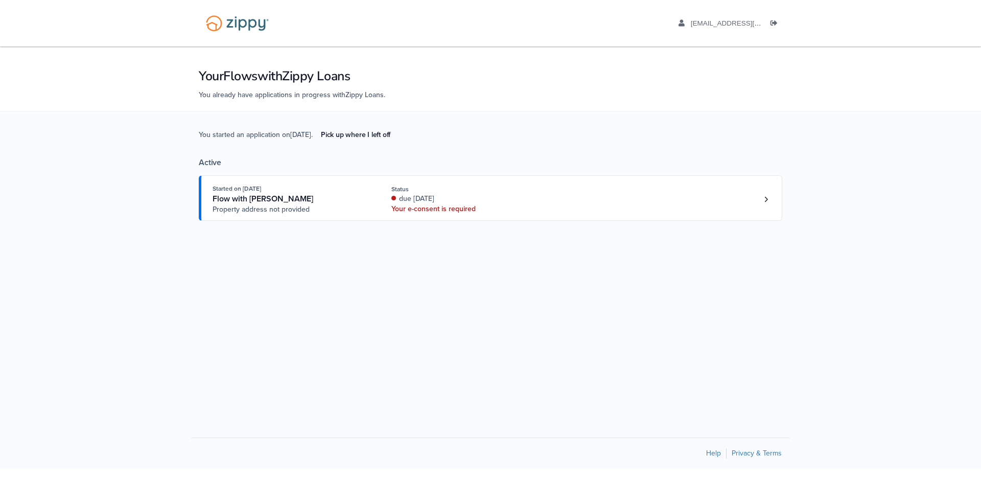 The width and height of the screenshot is (981, 479). Describe the element at coordinates (490, 198) in the screenshot. I see `a: Open loan 4223472` at that location.